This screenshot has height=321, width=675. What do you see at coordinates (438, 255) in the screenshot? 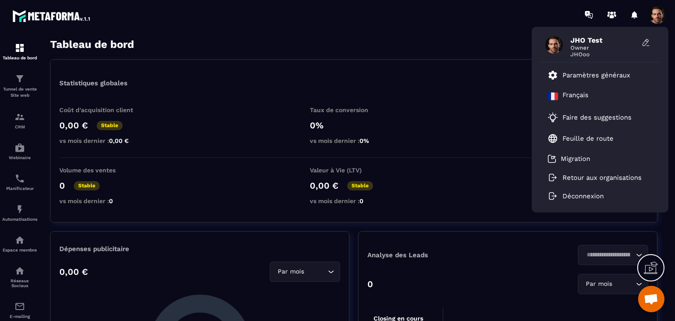
I see `p: Analyse des Leads` at bounding box center [438, 255].